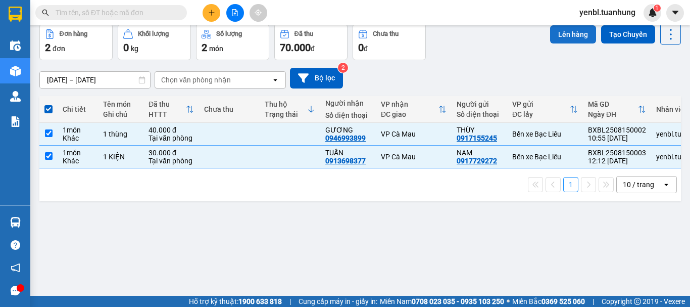 The image size is (690, 307). I want to click on button: caret-down, so click(675, 13).